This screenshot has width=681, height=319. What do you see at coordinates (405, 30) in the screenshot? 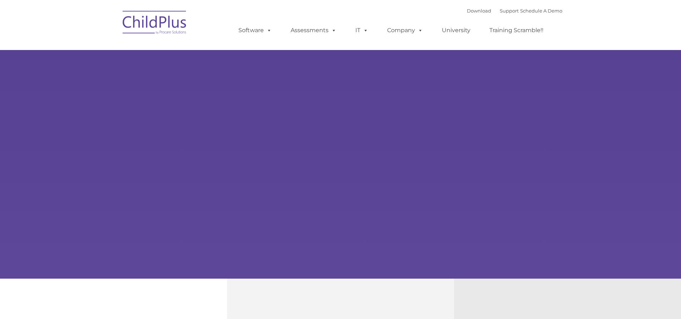
I see `a: Company` at bounding box center [405, 30].